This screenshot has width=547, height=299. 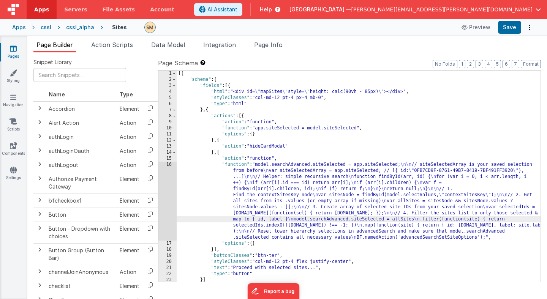 I want to click on button: 1, so click(x=462, y=64).